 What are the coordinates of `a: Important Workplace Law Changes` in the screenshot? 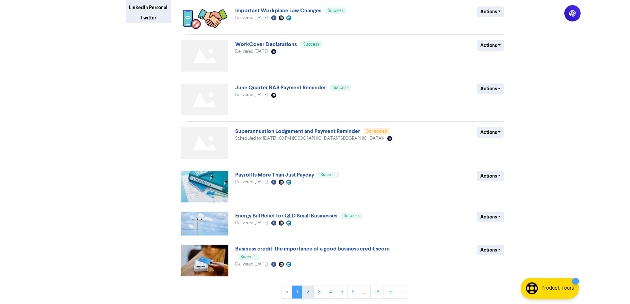 It's located at (278, 11).